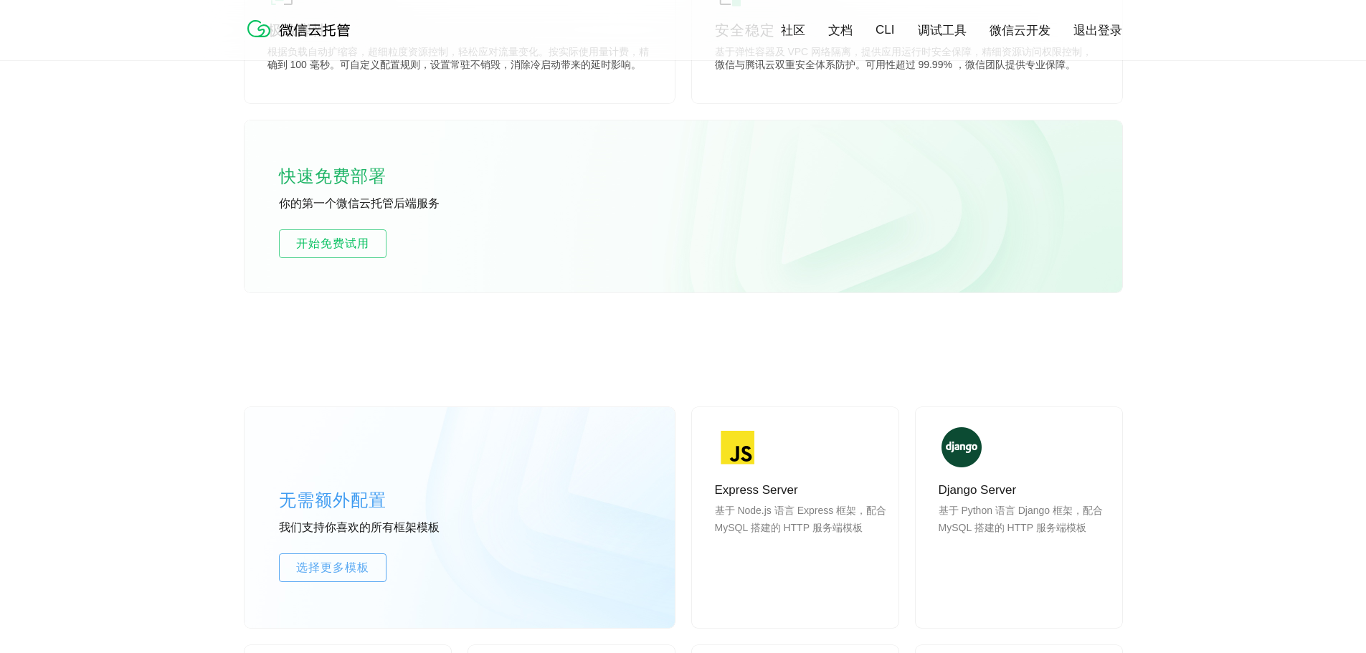  Describe the element at coordinates (460, 60) in the screenshot. I see `p: 根据负载自动扩缩容，超细粒度资源控制，轻松应对流量变化。按实际使用量计费，精确到 100 毫秒。可自定义配置规则，设置常驻不销毁，消除冷启动带来的延时影响。` at that location.